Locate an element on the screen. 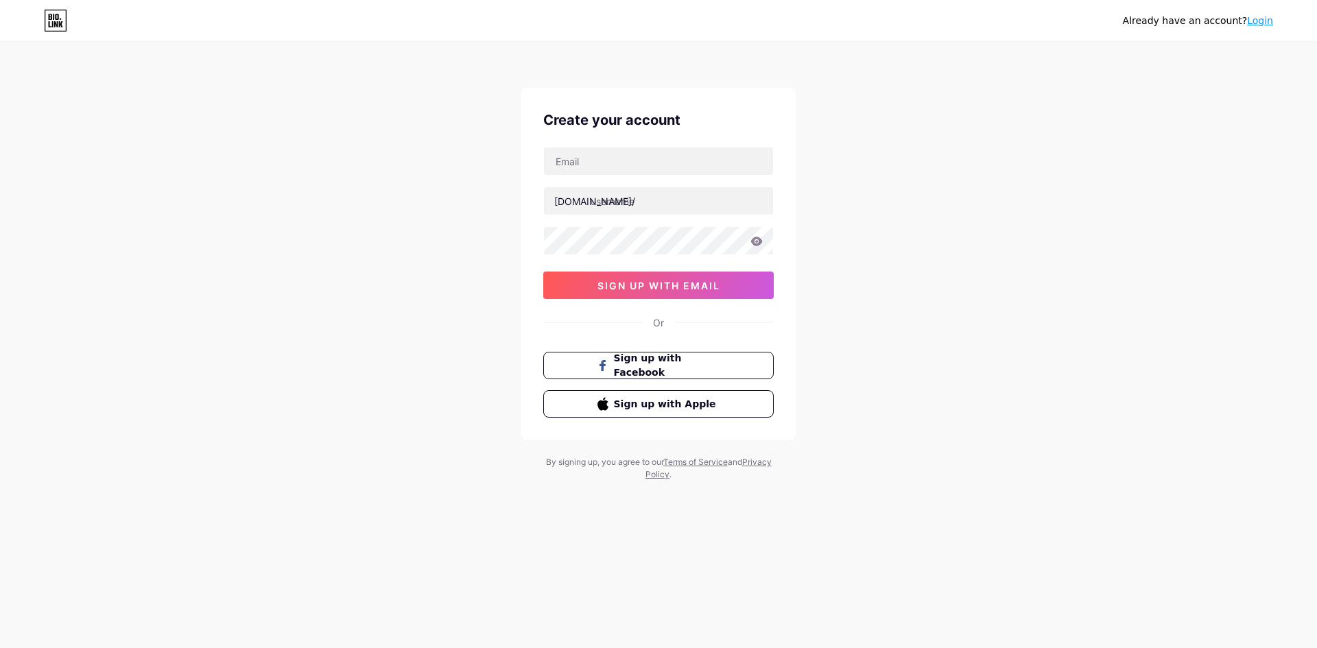 The height and width of the screenshot is (648, 1317). div: Or is located at coordinates (658, 322).